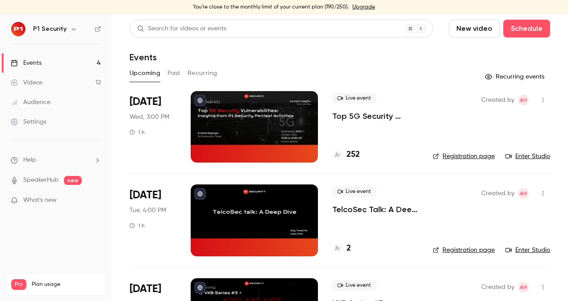 Image resolution: width=568 pixels, height=301 pixels. I want to click on h4: 2, so click(349, 248).